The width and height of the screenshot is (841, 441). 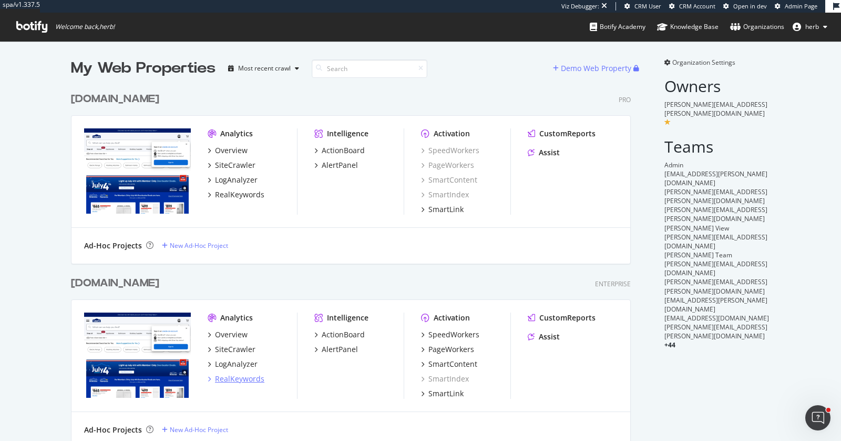 I want to click on div: SpeedWorkers, so click(x=454, y=334).